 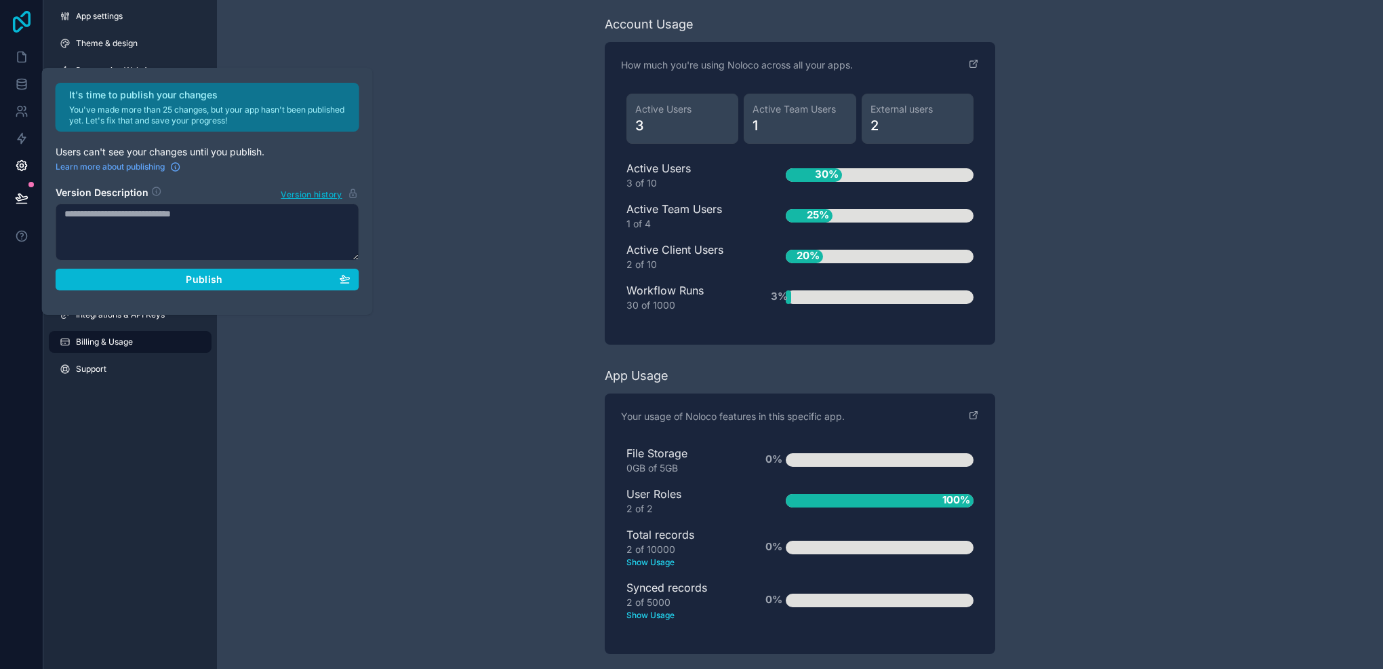 What do you see at coordinates (208, 152) in the screenshot?
I see `p: Users can't see your changes until you publish.` at bounding box center [208, 152].